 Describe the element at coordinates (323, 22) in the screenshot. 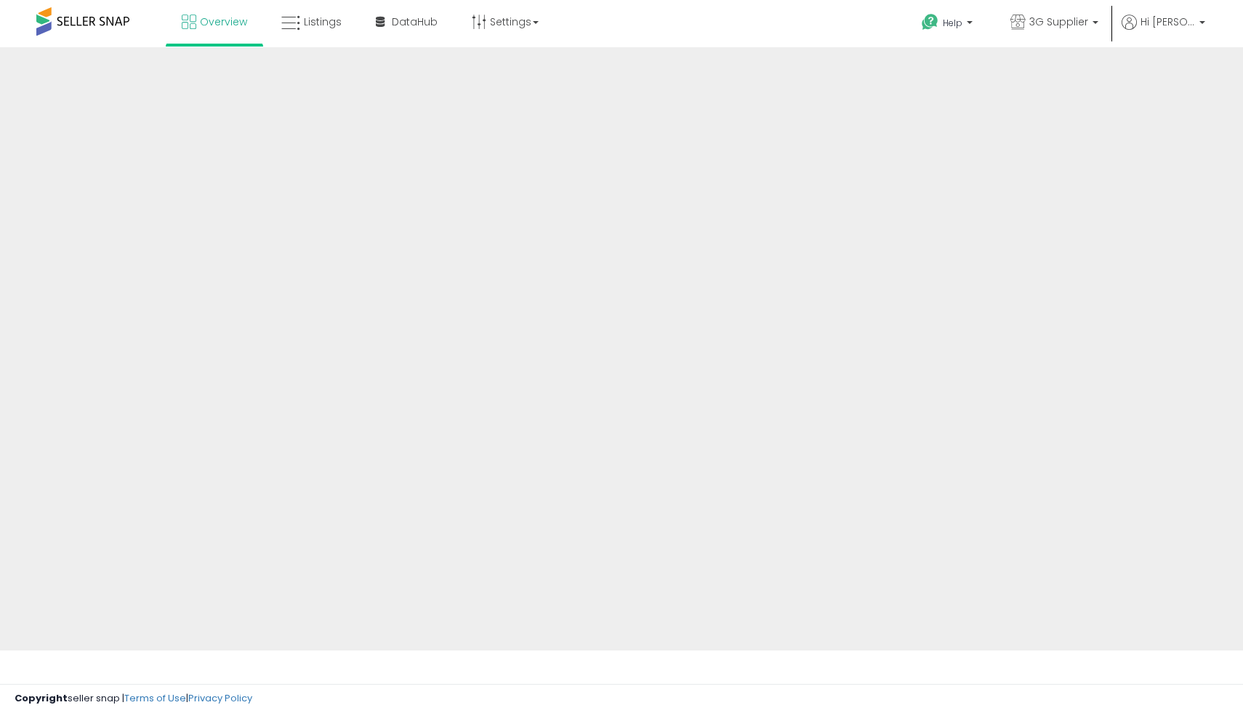

I see `span: Listings` at that location.